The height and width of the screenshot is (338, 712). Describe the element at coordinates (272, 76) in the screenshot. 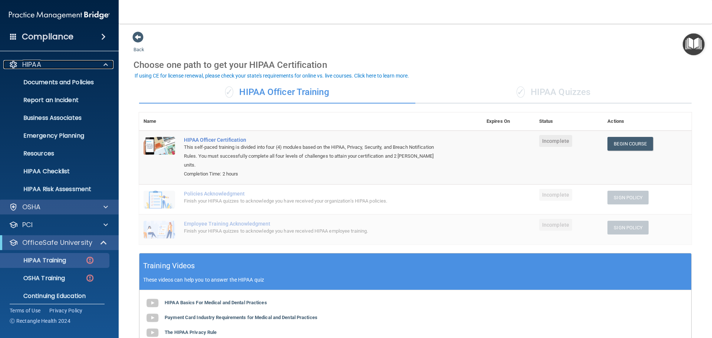

I see `div: If using CE for license renewal, please check your state's requirements for online vs. live cours...` at that location.